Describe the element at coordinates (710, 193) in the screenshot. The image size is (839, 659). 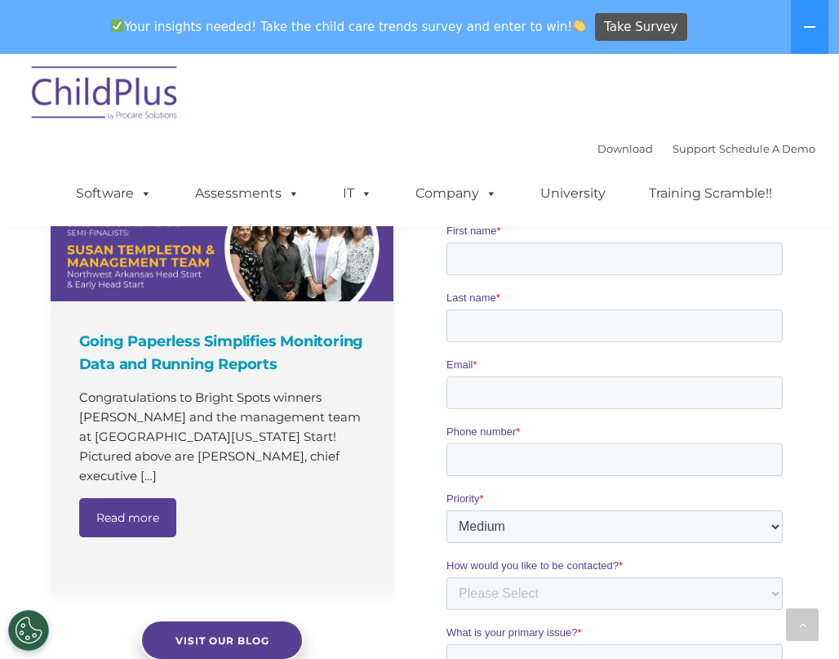
I see `a: Training Scramble!!` at that location.